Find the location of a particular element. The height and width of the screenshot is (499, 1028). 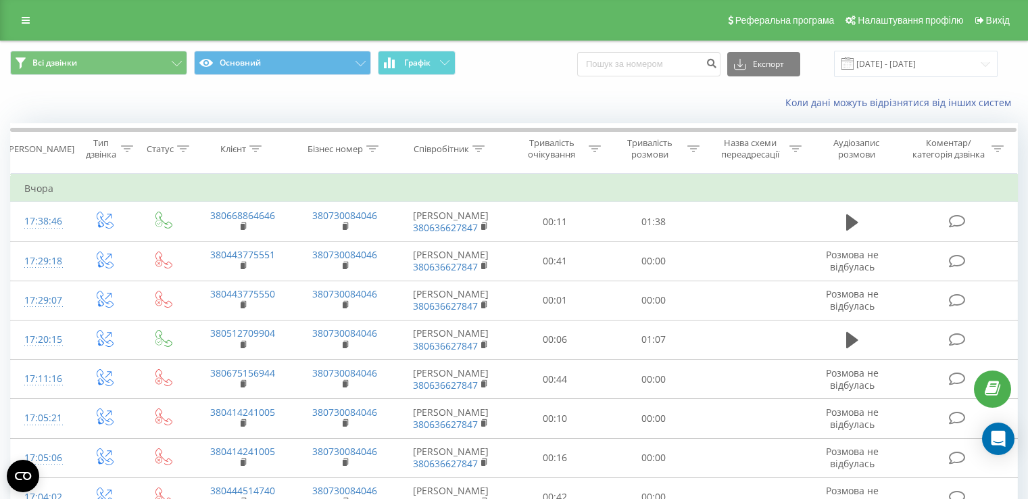

span: Графік is located at coordinates (417, 63).